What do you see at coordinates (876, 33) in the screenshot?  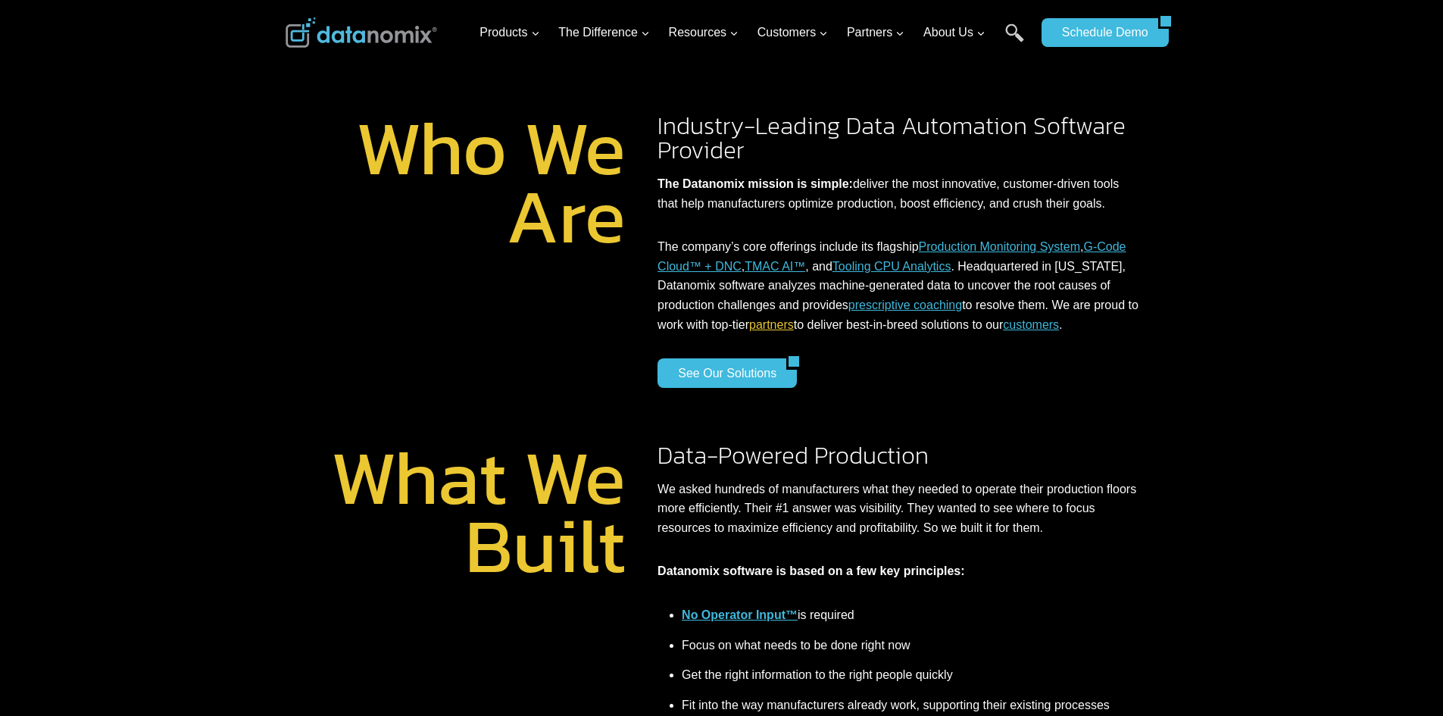 I see `span: Partners` at bounding box center [876, 33].